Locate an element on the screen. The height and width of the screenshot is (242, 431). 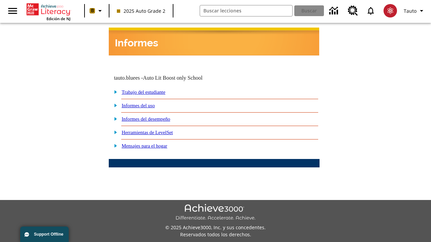
a: Trabajo del estudiante is located at coordinates (143, 92).